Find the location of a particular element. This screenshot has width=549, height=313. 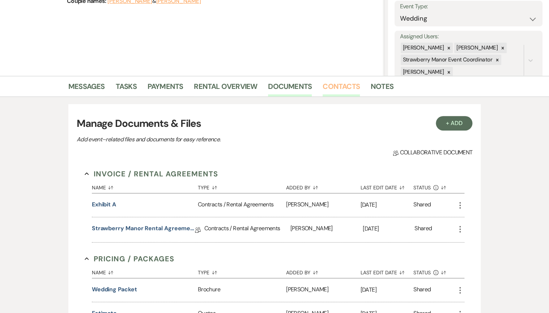

a: Contacts is located at coordinates (341, 89).